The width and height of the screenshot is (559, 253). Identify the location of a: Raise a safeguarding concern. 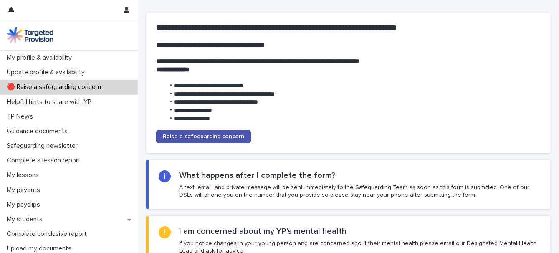
(203, 136).